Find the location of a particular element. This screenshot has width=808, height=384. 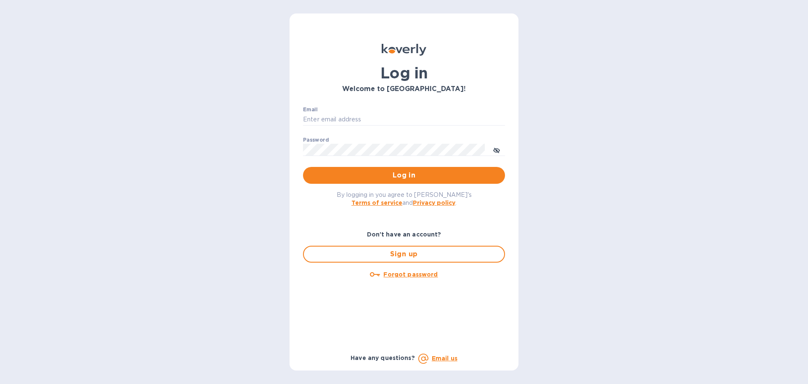

b: Terms of service is located at coordinates (377, 203).